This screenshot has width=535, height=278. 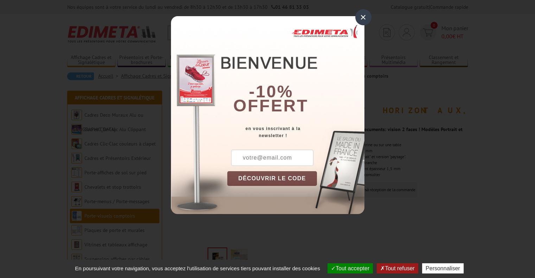 What do you see at coordinates (271, 91) in the screenshot?
I see `b: -10%` at bounding box center [271, 91].